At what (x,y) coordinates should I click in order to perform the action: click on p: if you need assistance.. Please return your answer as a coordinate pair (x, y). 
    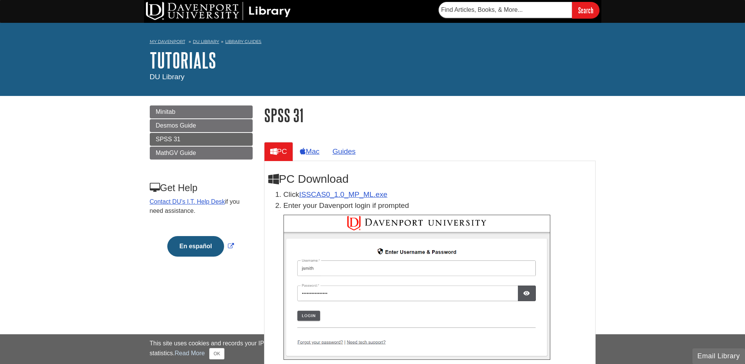
    Looking at the image, I should click on (201, 206).